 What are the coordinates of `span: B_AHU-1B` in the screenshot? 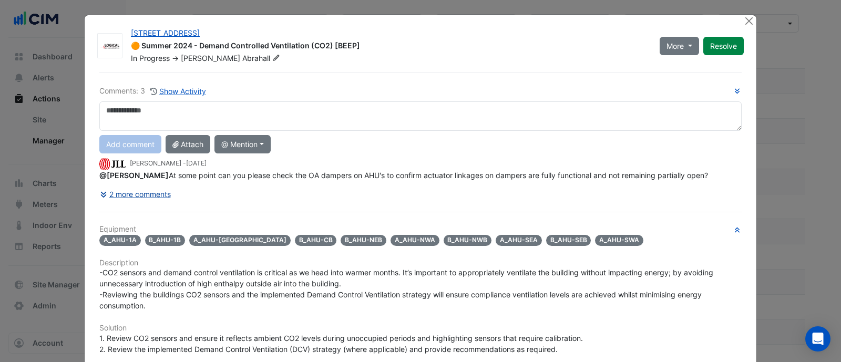 It's located at (165, 240).